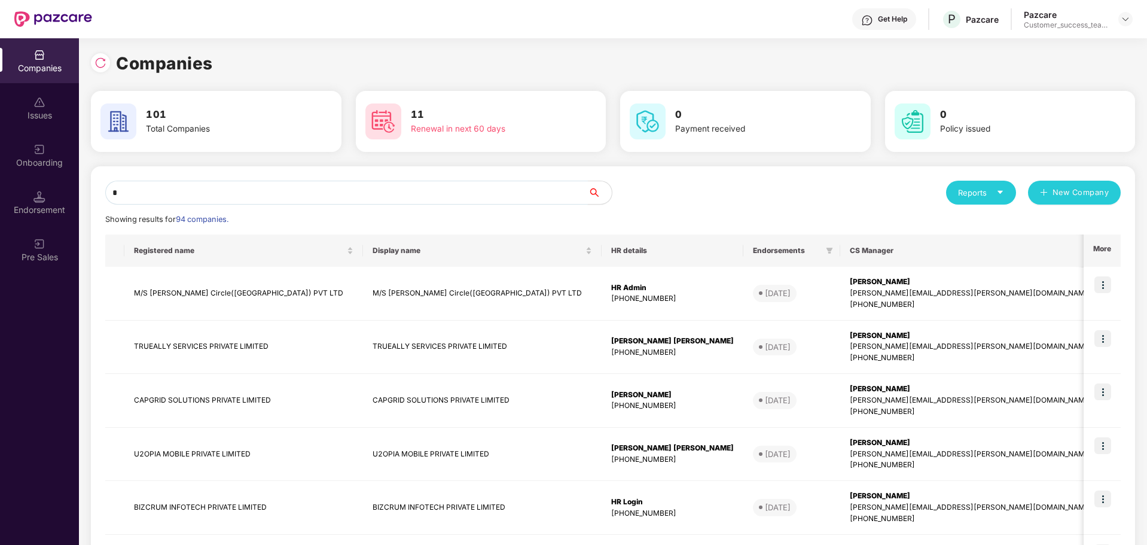 The image size is (1147, 545). I want to click on div: Reports, so click(981, 193).